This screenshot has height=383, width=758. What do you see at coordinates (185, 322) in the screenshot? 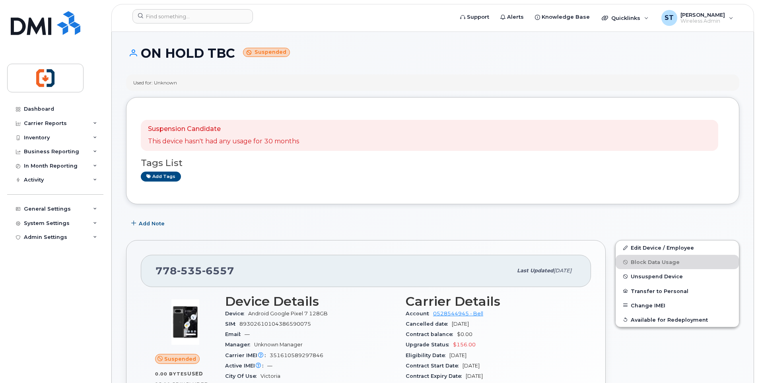
I see `img: image20231002-3703462-fsumae.jpeg` at bounding box center [185, 322].